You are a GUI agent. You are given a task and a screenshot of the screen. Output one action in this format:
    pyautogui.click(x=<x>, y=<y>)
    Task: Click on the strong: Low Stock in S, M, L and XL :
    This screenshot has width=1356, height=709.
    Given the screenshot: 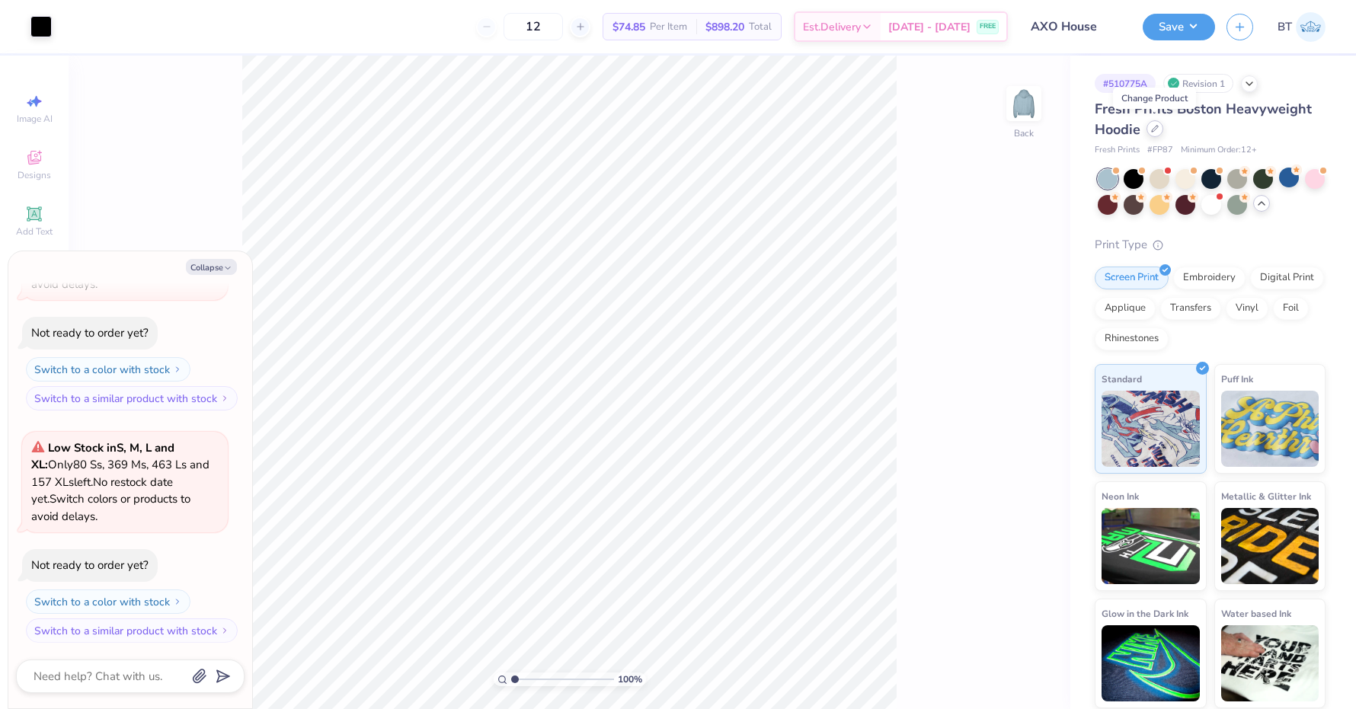 What is the action you would take?
    pyautogui.click(x=103, y=456)
    